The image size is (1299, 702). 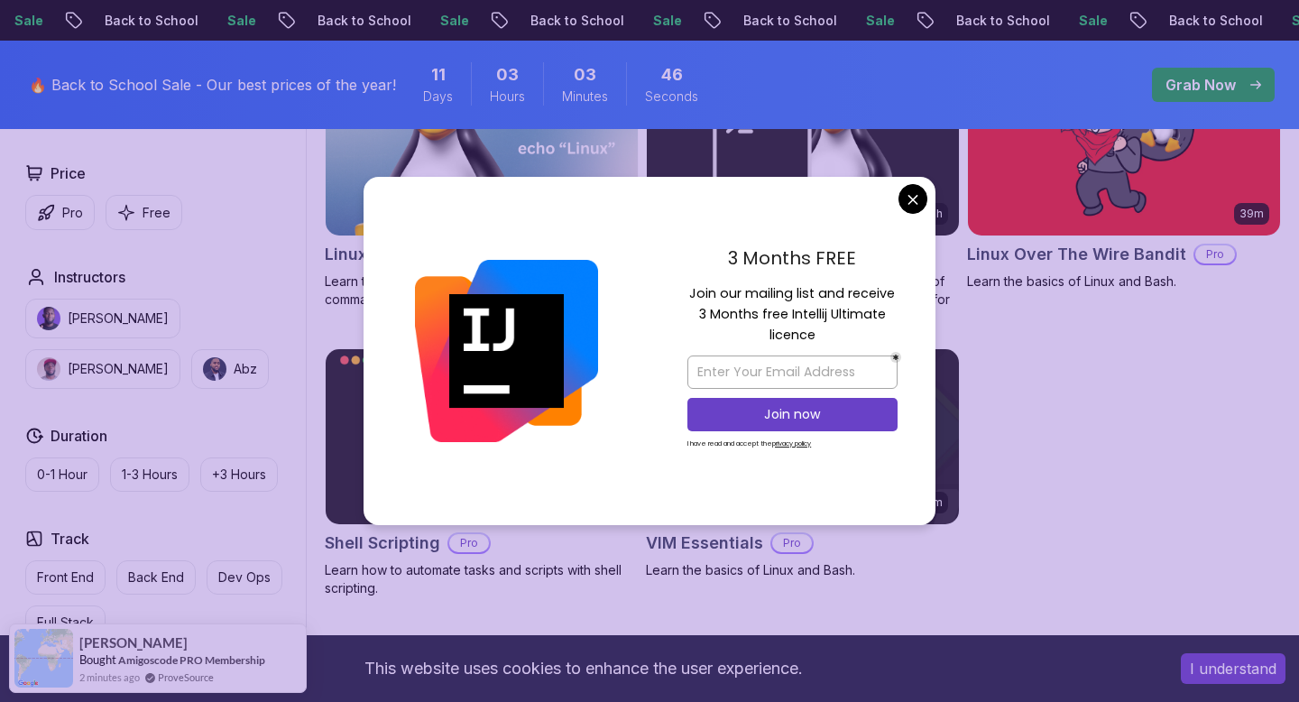 What do you see at coordinates (482, 290) in the screenshot?
I see `p: Learn the fundamentals of Linux and how to use the command line` at bounding box center [482, 290].